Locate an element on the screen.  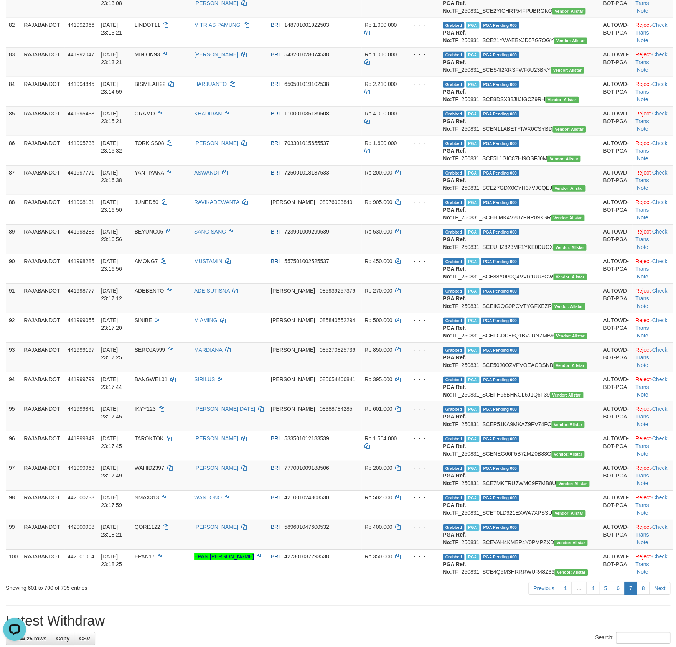
td: 86 is located at coordinates (13, 150).